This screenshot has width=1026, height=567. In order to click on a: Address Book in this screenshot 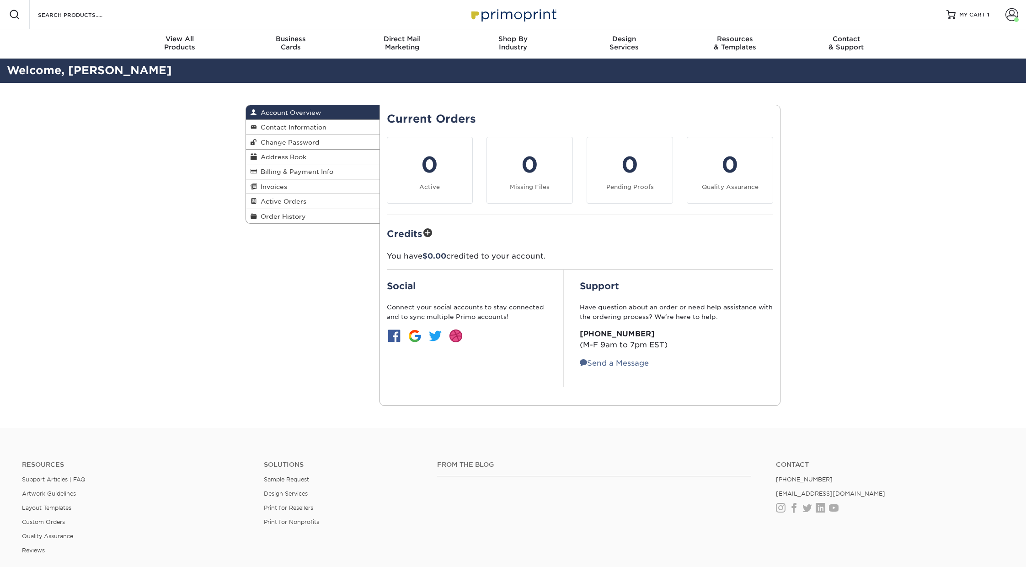, I will do `click(313, 157)`.